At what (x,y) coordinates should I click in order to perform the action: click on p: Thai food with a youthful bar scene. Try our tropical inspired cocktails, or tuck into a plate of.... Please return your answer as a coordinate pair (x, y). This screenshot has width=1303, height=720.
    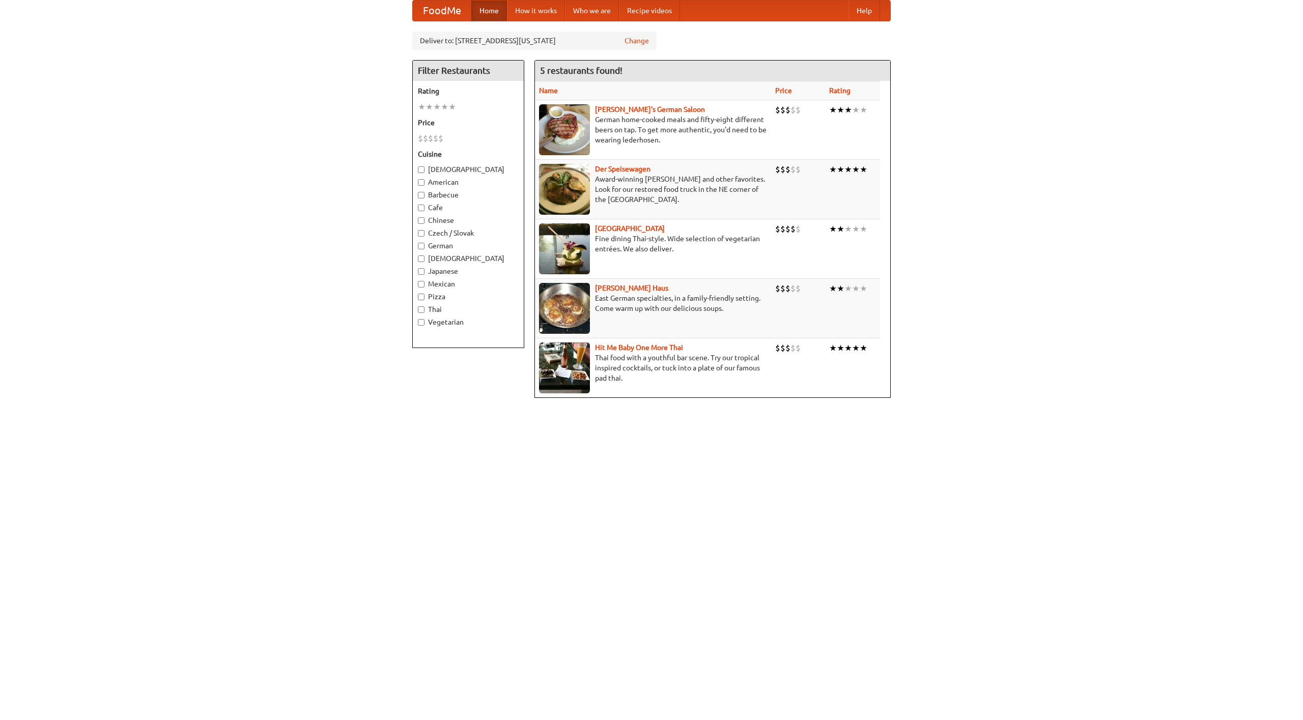
    Looking at the image, I should click on (653, 368).